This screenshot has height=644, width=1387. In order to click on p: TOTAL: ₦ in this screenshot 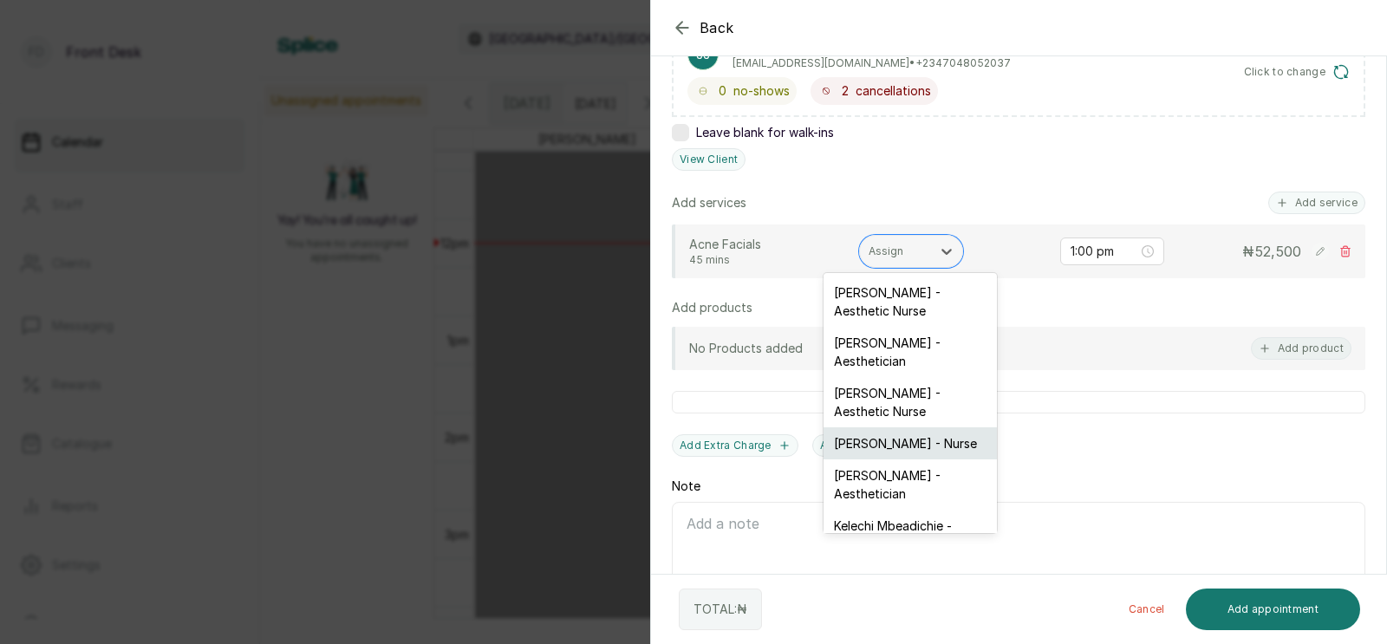, I will do `click(720, 609)`.